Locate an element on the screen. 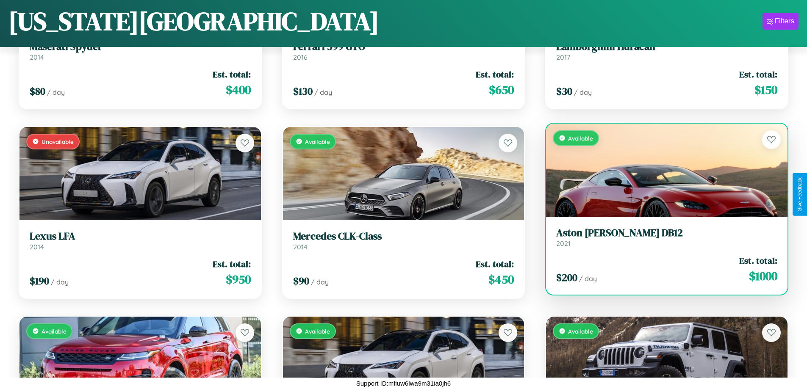 This screenshot has width=807, height=389. span: Unavailable is located at coordinates (58, 142).